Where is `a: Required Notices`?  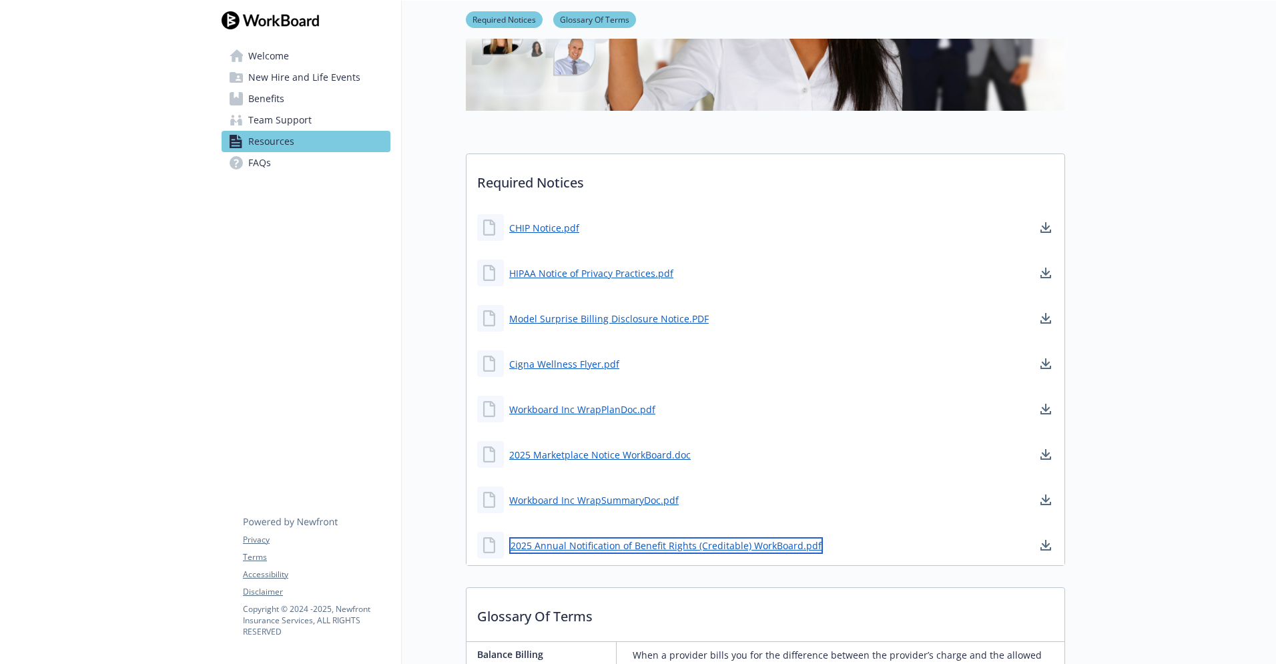
a: Required Notices is located at coordinates (504, 19).